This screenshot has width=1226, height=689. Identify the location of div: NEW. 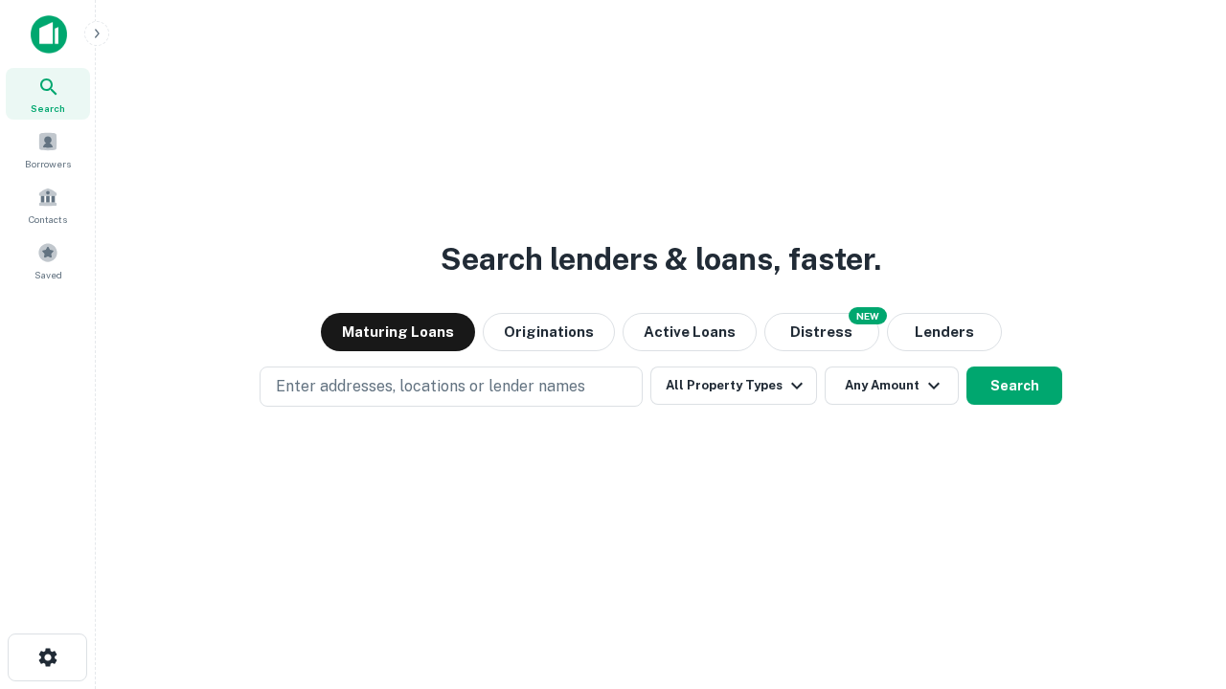
(867, 316).